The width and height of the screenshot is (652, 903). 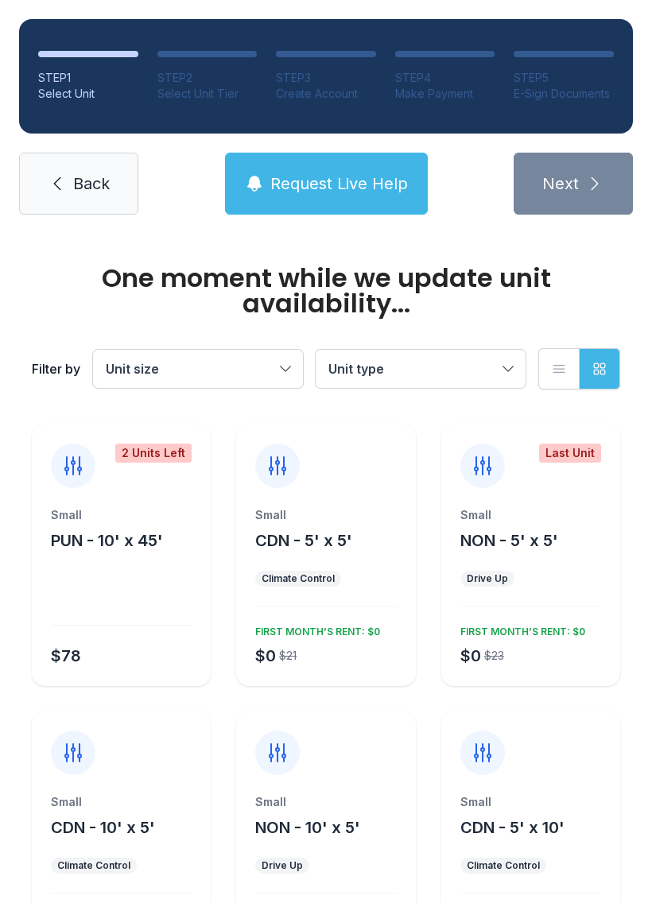 I want to click on span: CDN - 5' x 10', so click(x=512, y=827).